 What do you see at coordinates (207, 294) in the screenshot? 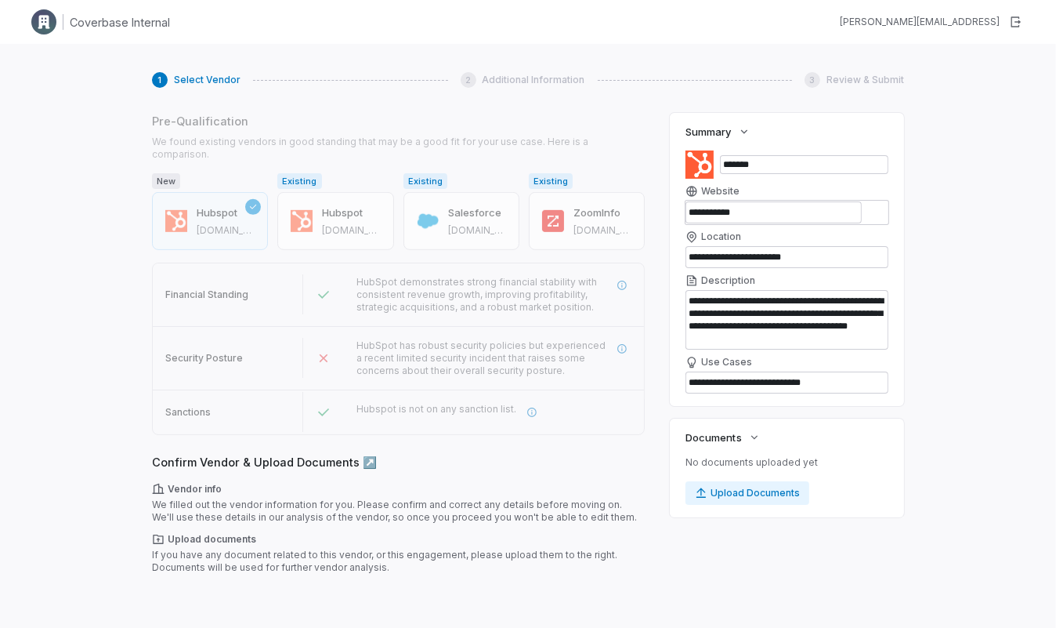
I see `span: Financial Standing` at bounding box center [207, 294].